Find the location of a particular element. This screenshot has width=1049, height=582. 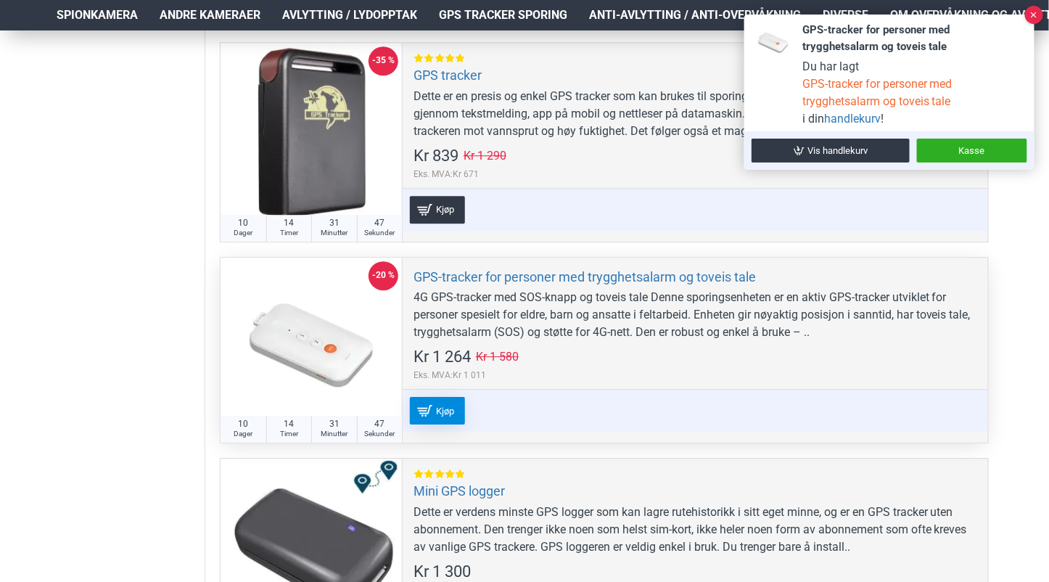

span: Anti-avlytting / Anti-overvåkning is located at coordinates (695, 15).